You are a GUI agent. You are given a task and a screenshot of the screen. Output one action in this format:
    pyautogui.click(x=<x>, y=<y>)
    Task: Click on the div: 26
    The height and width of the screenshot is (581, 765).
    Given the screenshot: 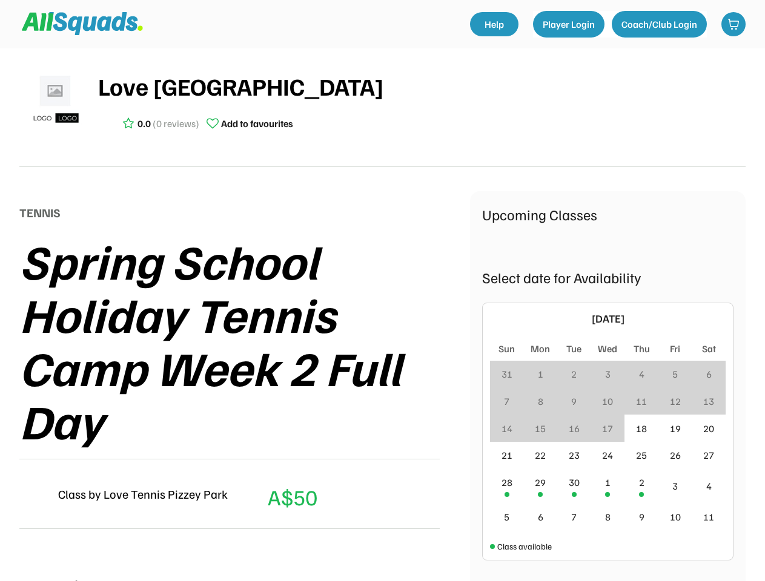 What is the action you would take?
    pyautogui.click(x=675, y=455)
    